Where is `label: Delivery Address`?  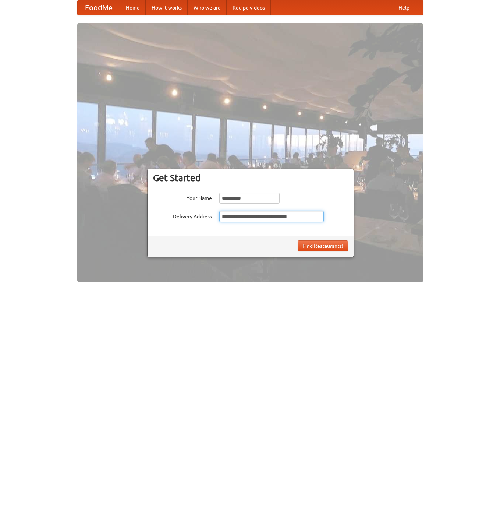 label: Delivery Address is located at coordinates (183, 215).